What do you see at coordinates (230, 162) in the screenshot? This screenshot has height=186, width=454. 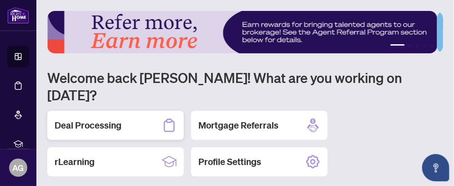 I see `h2: Profile Settings` at bounding box center [230, 162].